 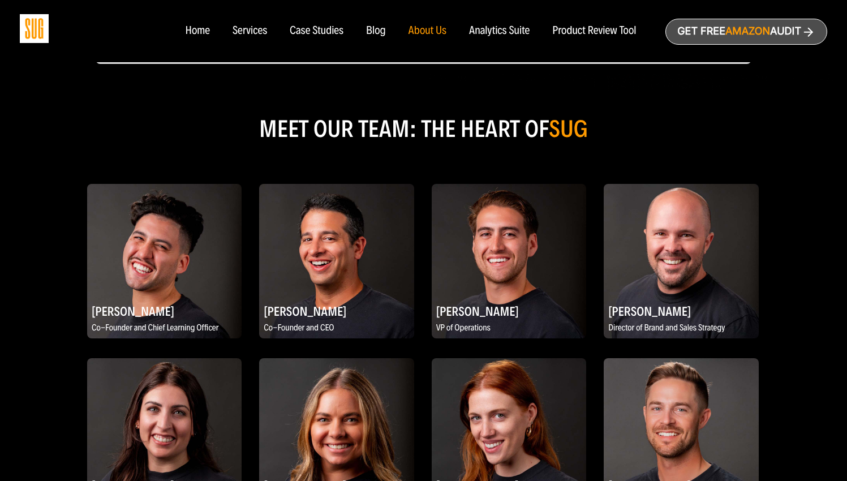 I want to click on img: Marco Tejada, VP of Operations, so click(x=509, y=261).